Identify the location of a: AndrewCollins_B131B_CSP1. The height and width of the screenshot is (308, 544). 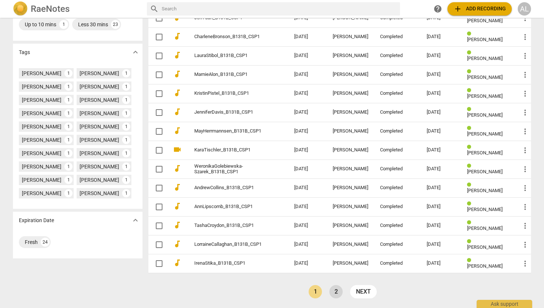
(231, 188).